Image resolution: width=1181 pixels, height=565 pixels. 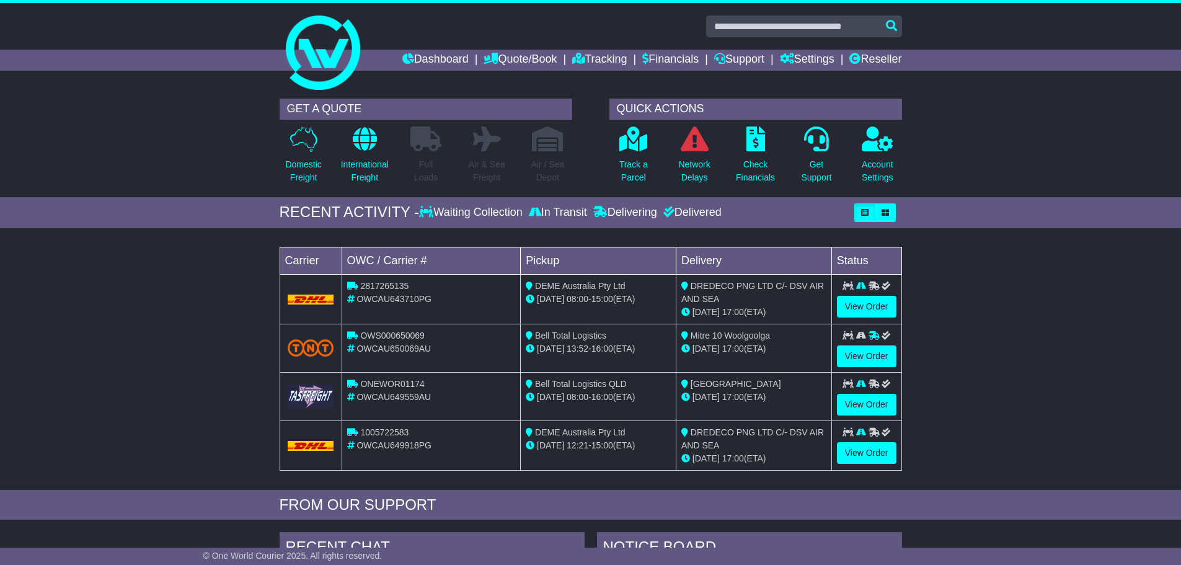 I want to click on div: GET A QUOTE, so click(x=426, y=109).